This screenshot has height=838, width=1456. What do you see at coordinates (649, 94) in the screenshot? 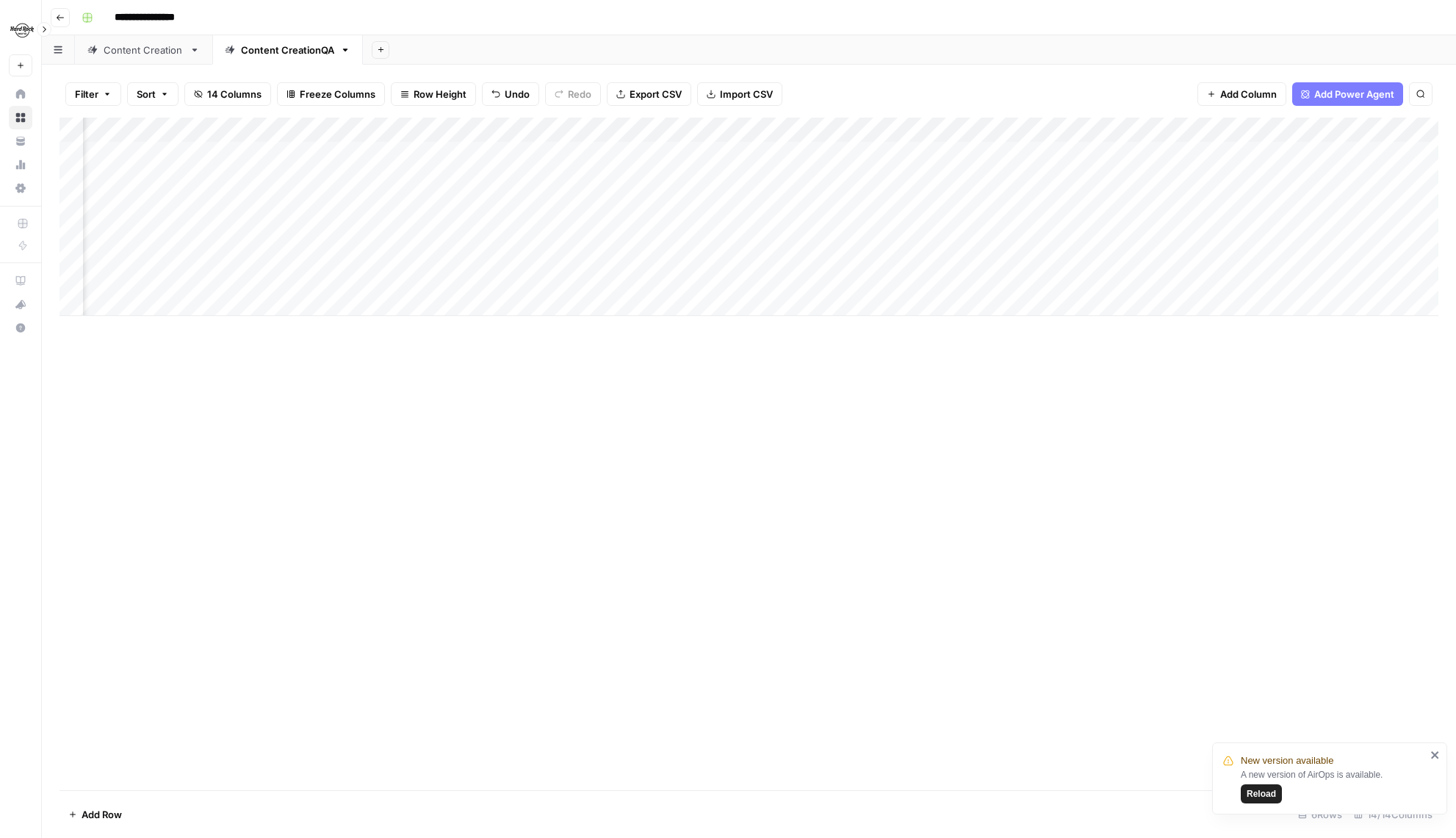
I see `button: Export CSV` at bounding box center [649, 94].